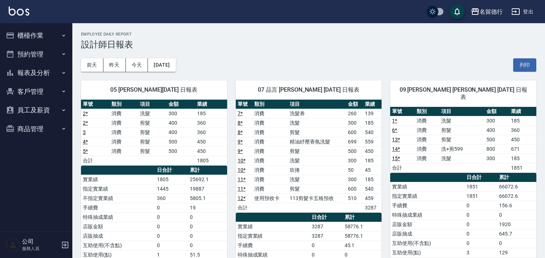 This screenshot has width=545, height=258. I want to click on td: 58776.1, so click(362, 235).